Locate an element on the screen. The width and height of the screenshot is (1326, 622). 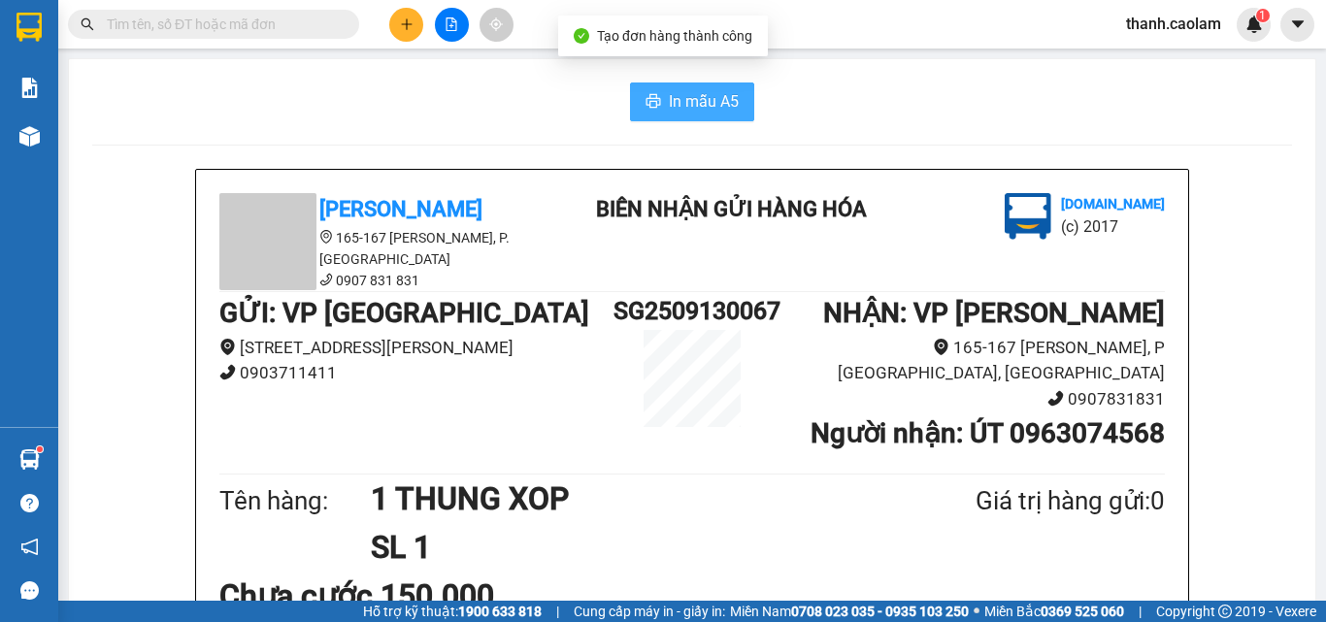
span: plus is located at coordinates (407, 24).